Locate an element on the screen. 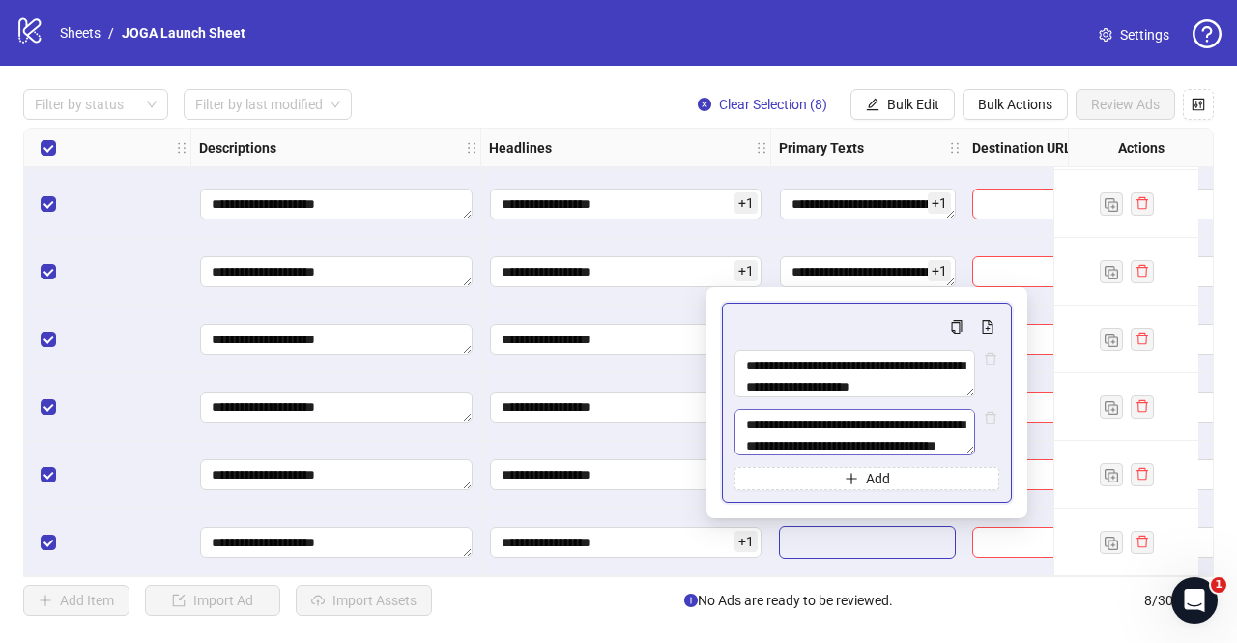 This screenshot has height=643, width=1237. span: No Ads are ready to be reviewed. is located at coordinates (789, 600).